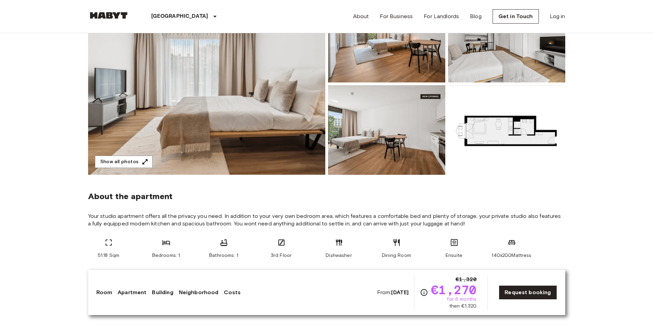 Image resolution: width=653 pixels, height=326 pixels. I want to click on span: 51.18 Sqm, so click(108, 256).